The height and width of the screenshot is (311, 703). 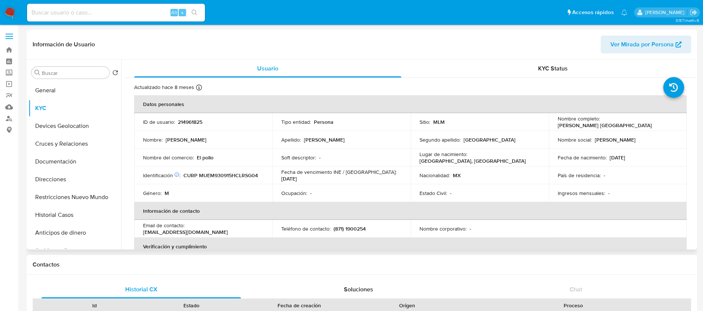 I want to click on div: Origen, so click(x=407, y=305).